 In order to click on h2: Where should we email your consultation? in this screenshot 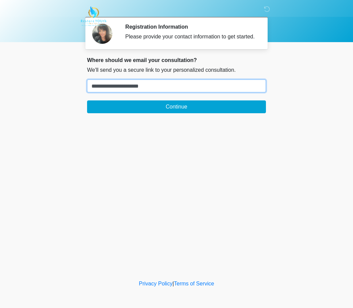, I will do `click(176, 60)`.